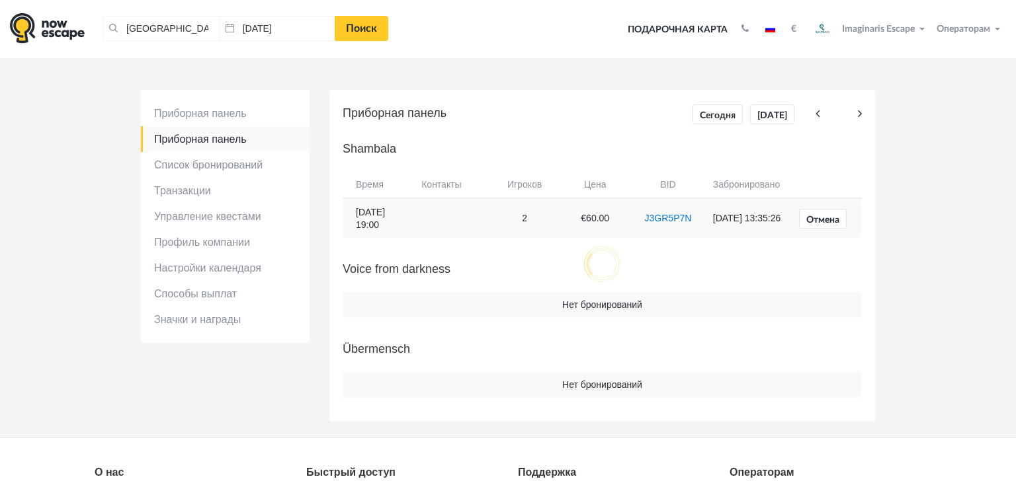 Image resolution: width=1016 pixels, height=483 pixels. What do you see at coordinates (277, 28) in the screenshot?
I see `input: Дата` at bounding box center [277, 28].